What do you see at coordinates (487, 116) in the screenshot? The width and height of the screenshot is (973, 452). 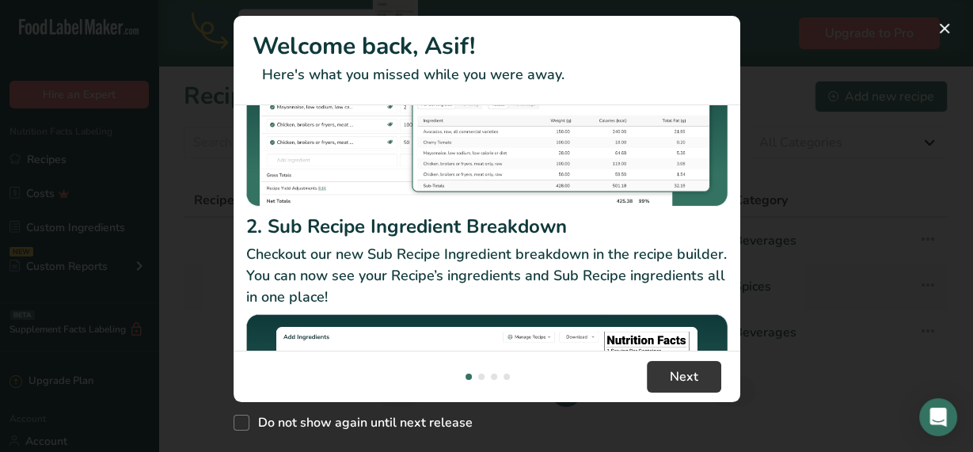 I see `img: Duplicate Ingredients` at bounding box center [487, 116].